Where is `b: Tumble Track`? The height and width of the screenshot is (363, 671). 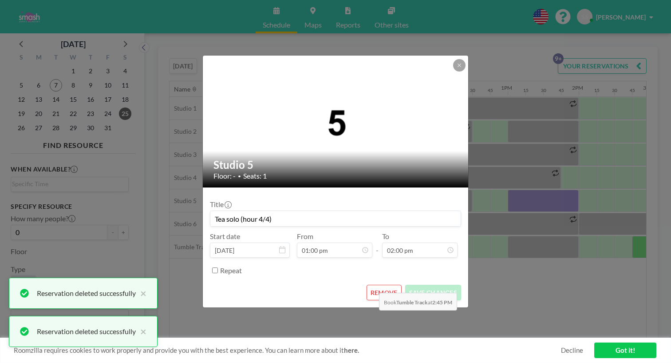
b: Tumble Track is located at coordinates (412, 302).